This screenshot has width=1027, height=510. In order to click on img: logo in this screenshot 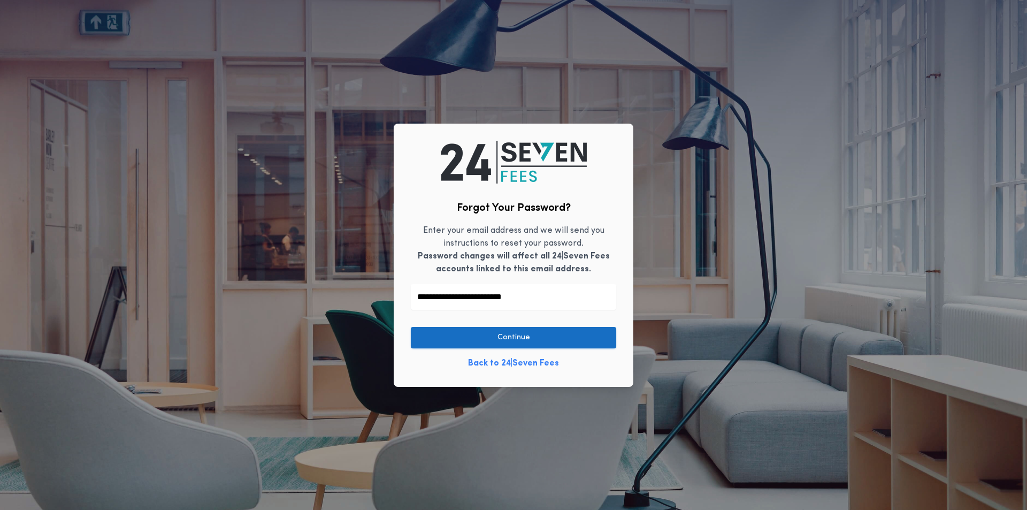, I will do `click(513, 162)`.